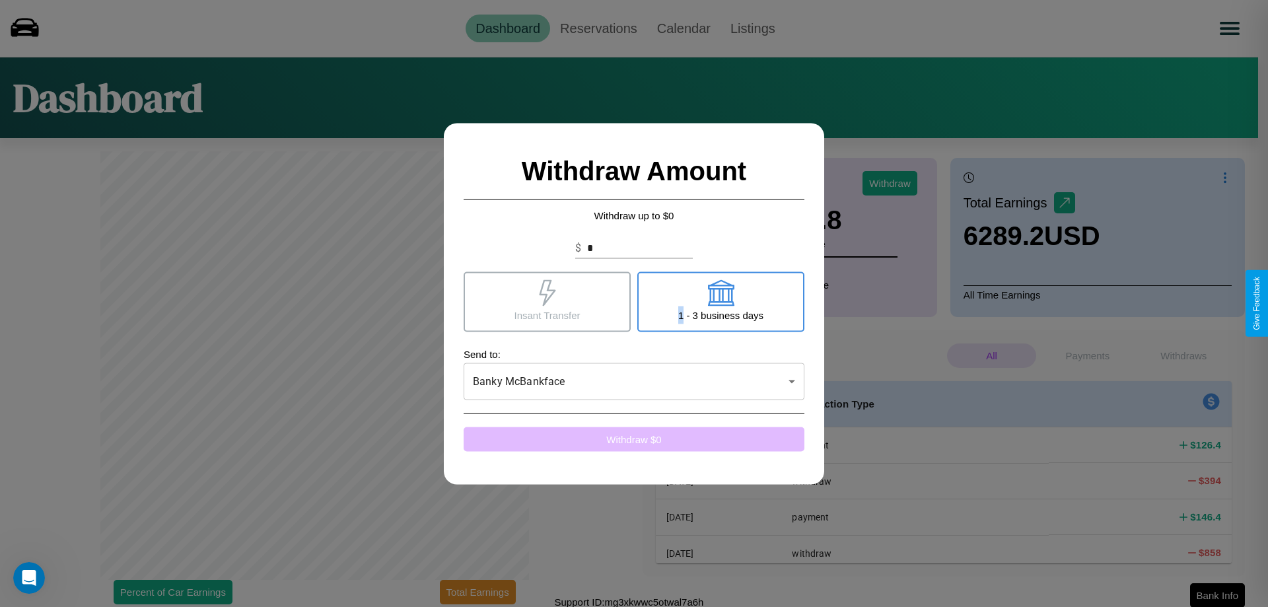 The width and height of the screenshot is (1268, 607). What do you see at coordinates (634, 381) in the screenshot?
I see `div: Banky McBankface` at bounding box center [634, 381].